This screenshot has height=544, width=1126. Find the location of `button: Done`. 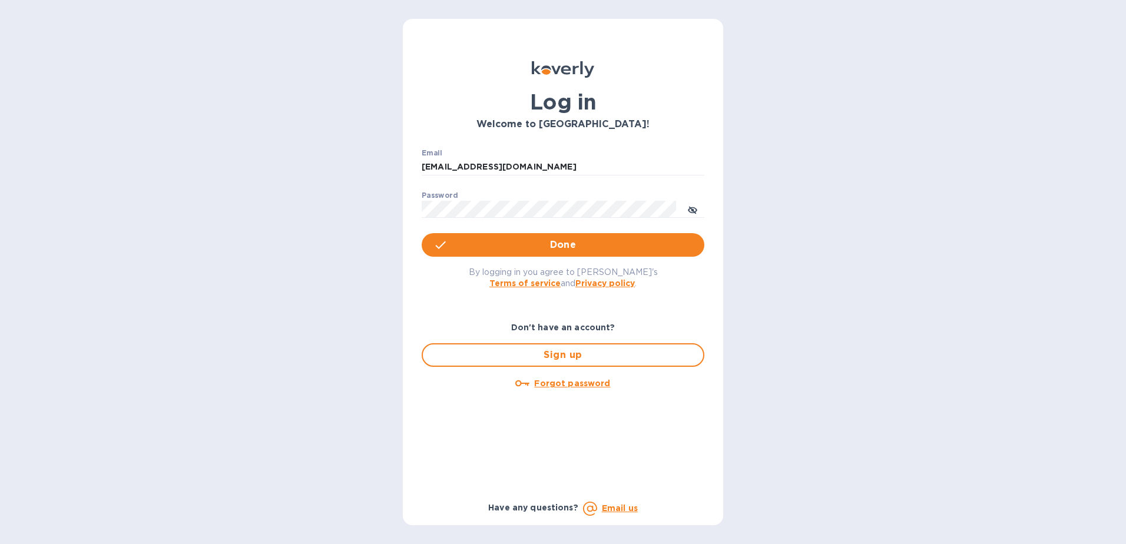

button: Done is located at coordinates (563, 245).